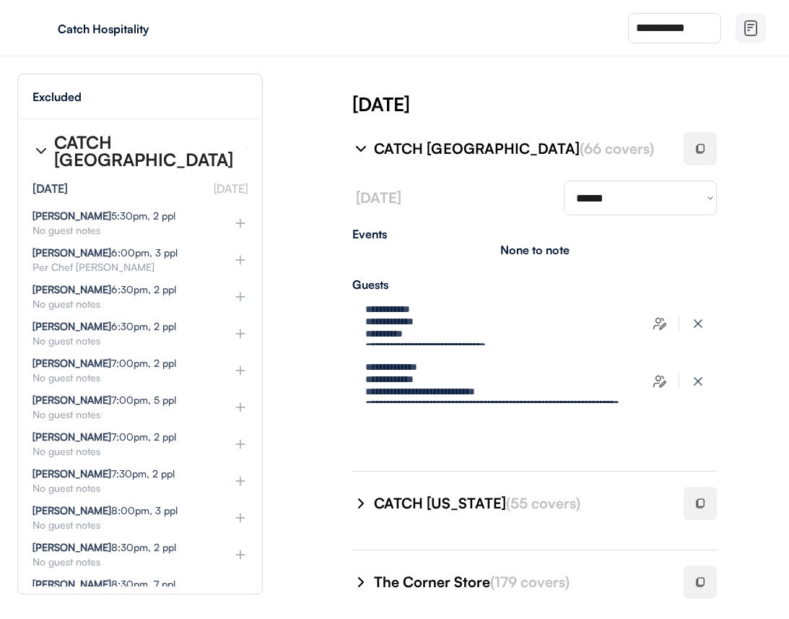  I want to click on img: yH5BAEAAAAALAAAAAABAAEAAAIBRAA7, so click(40, 28).